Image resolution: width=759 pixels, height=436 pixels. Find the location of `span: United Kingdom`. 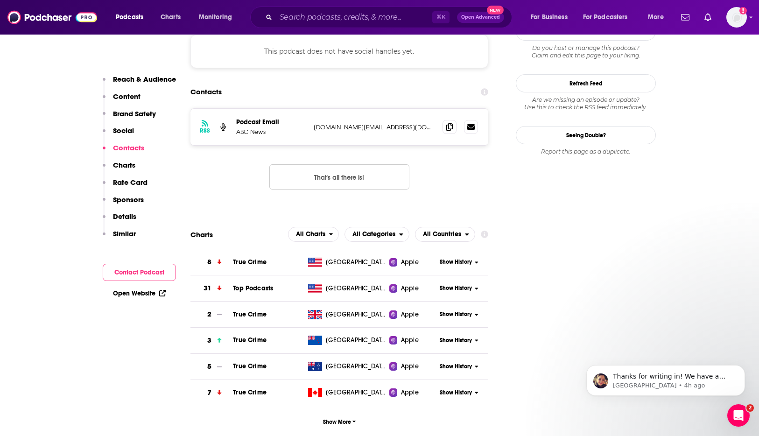

span: United Kingdom is located at coordinates (356, 315).